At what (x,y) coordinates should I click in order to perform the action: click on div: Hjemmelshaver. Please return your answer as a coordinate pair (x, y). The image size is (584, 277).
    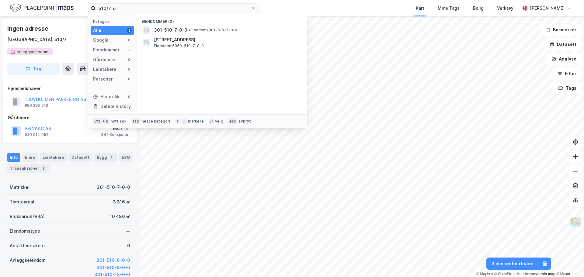
    Looking at the image, I should click on (70, 88).